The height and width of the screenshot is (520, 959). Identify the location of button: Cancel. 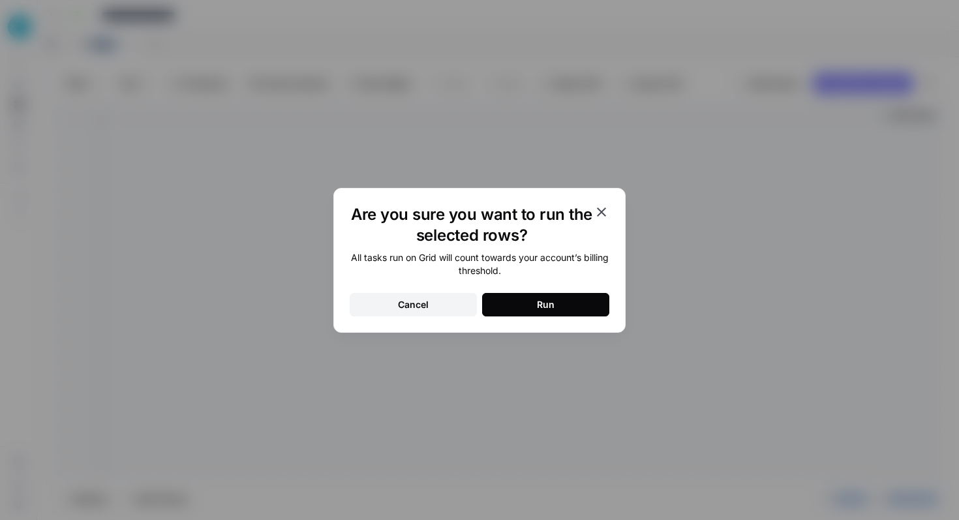
(413, 305).